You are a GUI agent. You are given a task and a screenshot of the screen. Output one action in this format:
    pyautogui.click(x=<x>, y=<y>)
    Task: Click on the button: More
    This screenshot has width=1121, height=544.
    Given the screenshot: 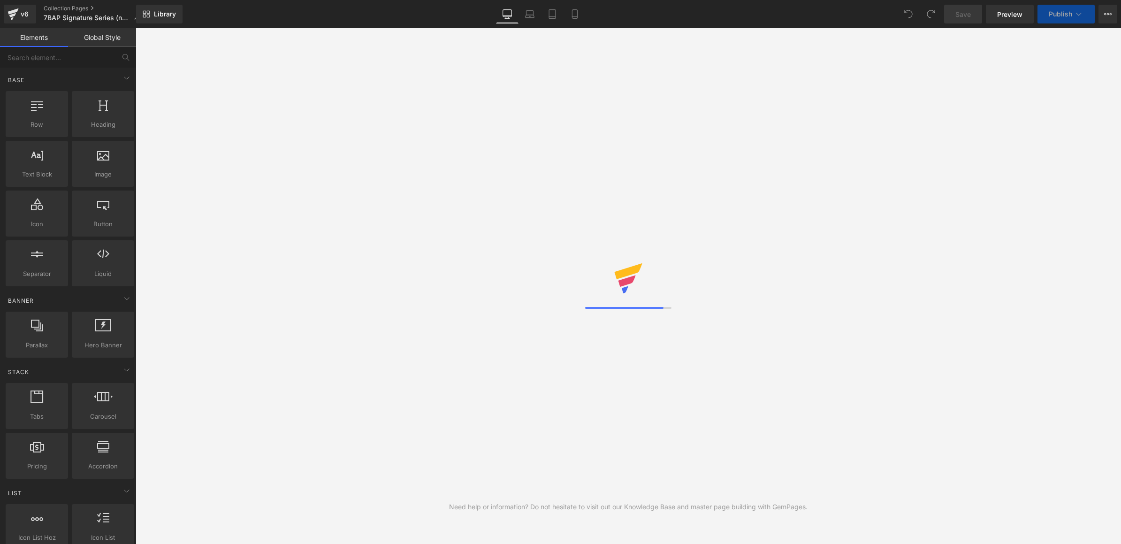 What is the action you would take?
    pyautogui.click(x=1108, y=14)
    